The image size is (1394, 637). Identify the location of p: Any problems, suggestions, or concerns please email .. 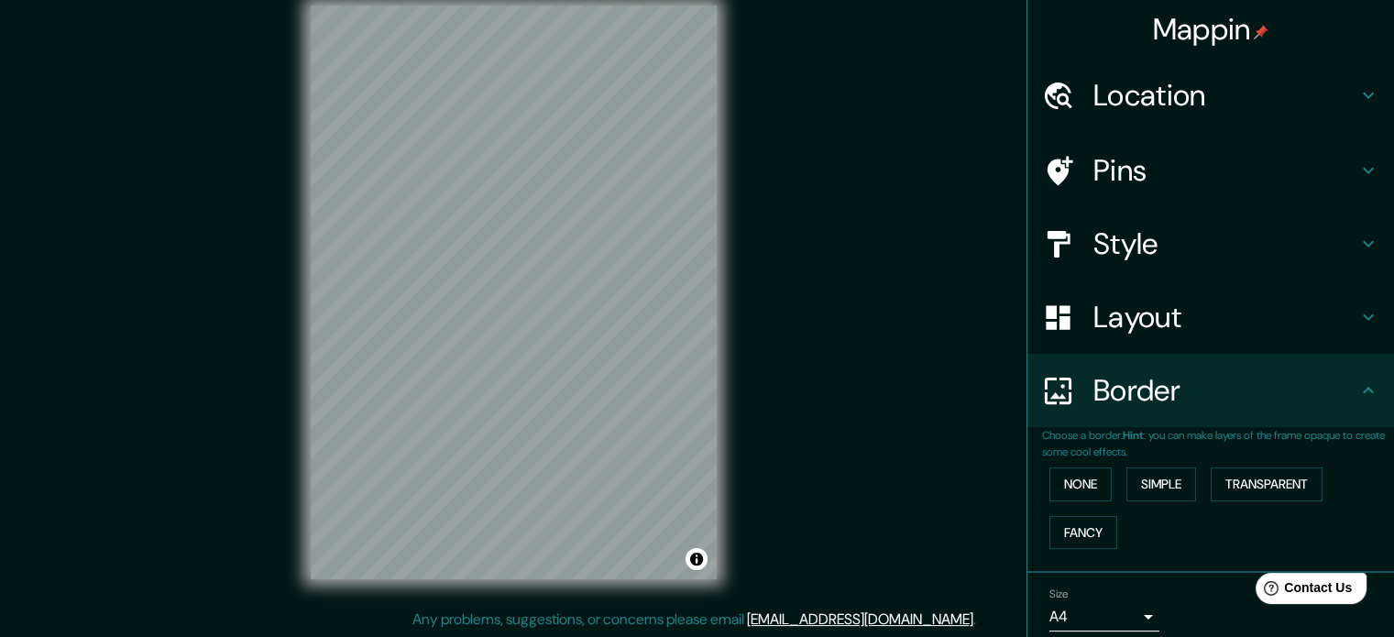
(694, 619).